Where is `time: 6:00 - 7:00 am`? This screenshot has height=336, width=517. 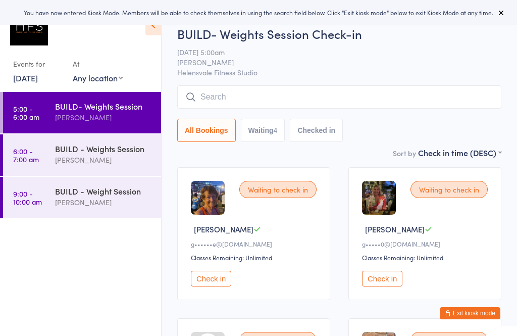
time: 6:00 - 7:00 am is located at coordinates (26, 155).